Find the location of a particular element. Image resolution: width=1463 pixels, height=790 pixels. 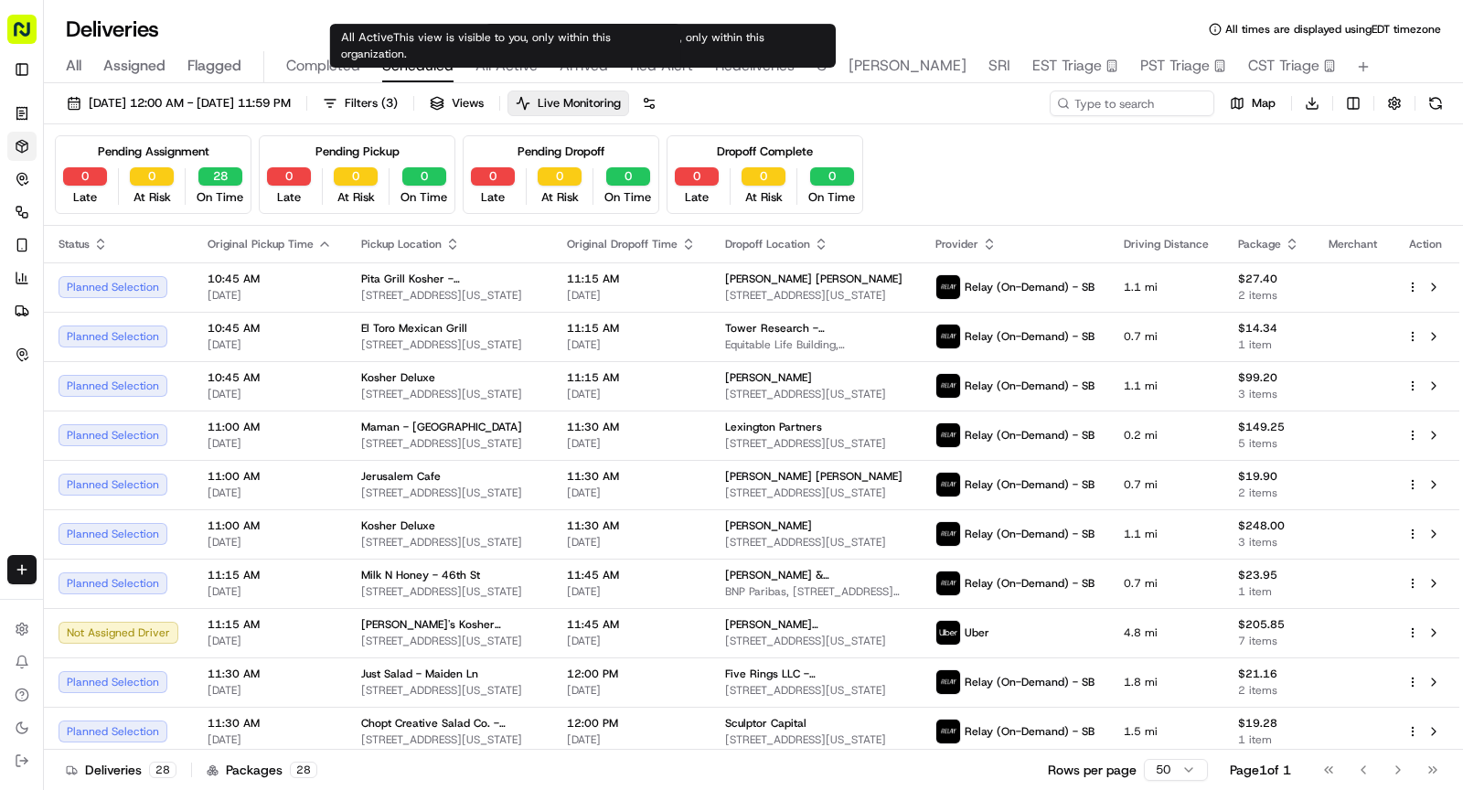

span: $248.00 is located at coordinates (1269, 526).